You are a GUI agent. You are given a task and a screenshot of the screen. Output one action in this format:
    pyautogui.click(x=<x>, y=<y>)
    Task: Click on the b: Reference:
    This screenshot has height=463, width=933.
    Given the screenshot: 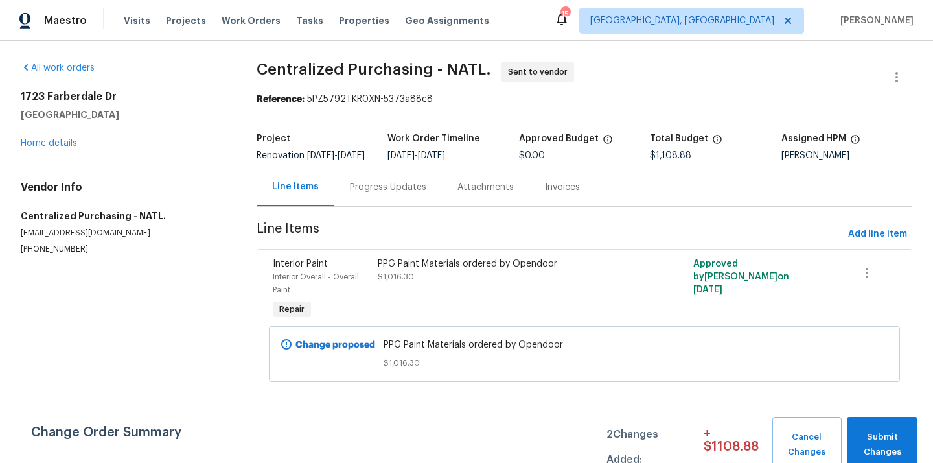 What is the action you would take?
    pyautogui.click(x=281, y=99)
    